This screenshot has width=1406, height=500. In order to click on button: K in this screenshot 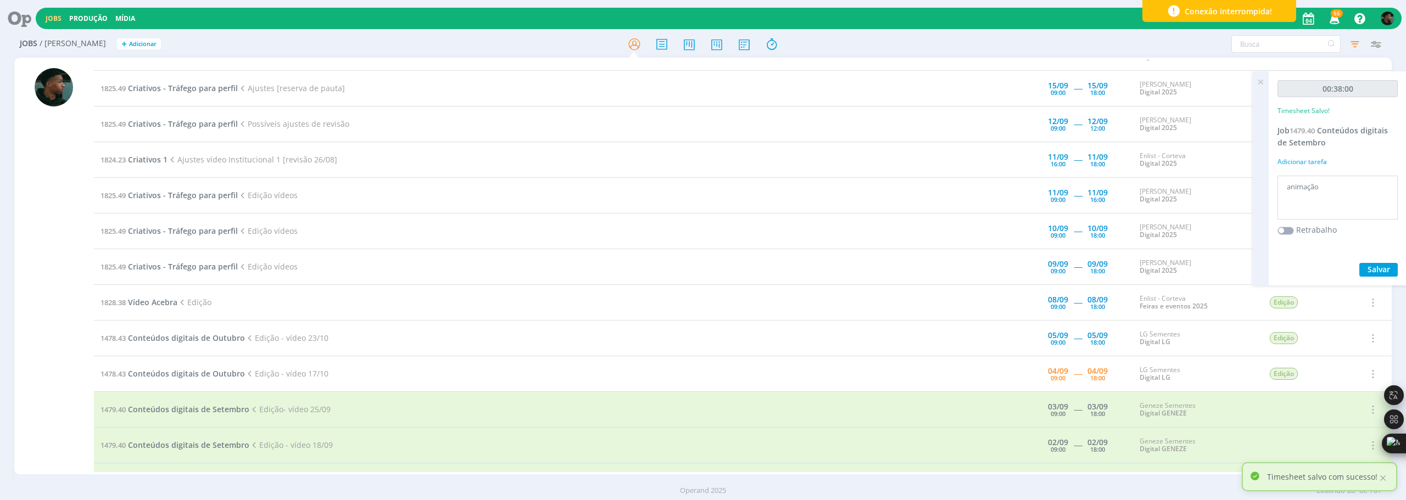, I will do `click(1387, 18)`.